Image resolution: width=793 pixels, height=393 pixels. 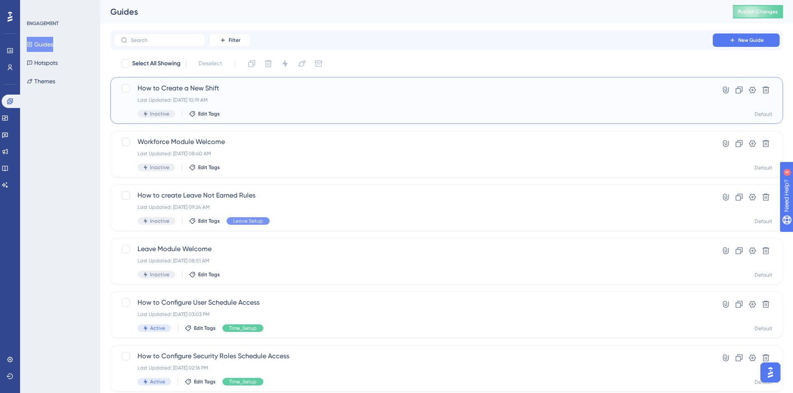 What do you see at coordinates (758, 12) in the screenshot?
I see `span: Publish Changes` at bounding box center [758, 12].